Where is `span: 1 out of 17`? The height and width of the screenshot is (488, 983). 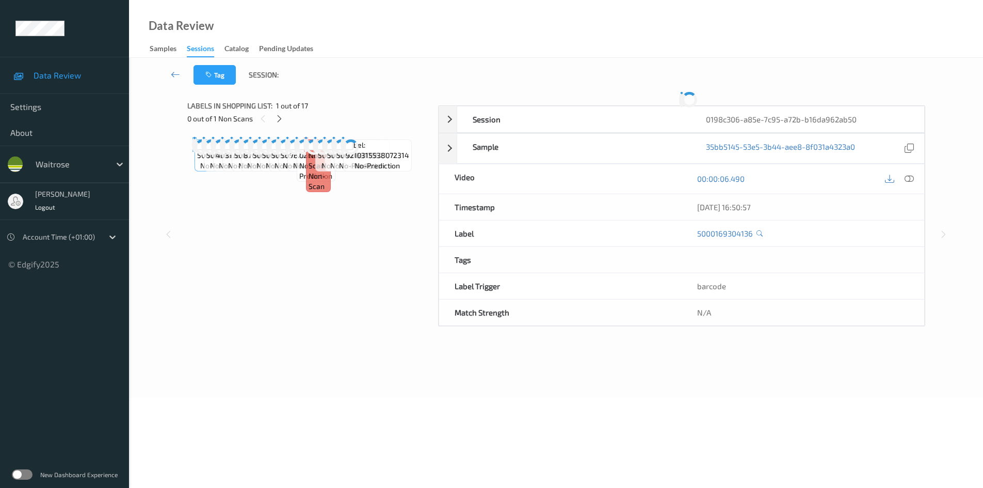 span: 1 out of 17 is located at coordinates (292, 106).